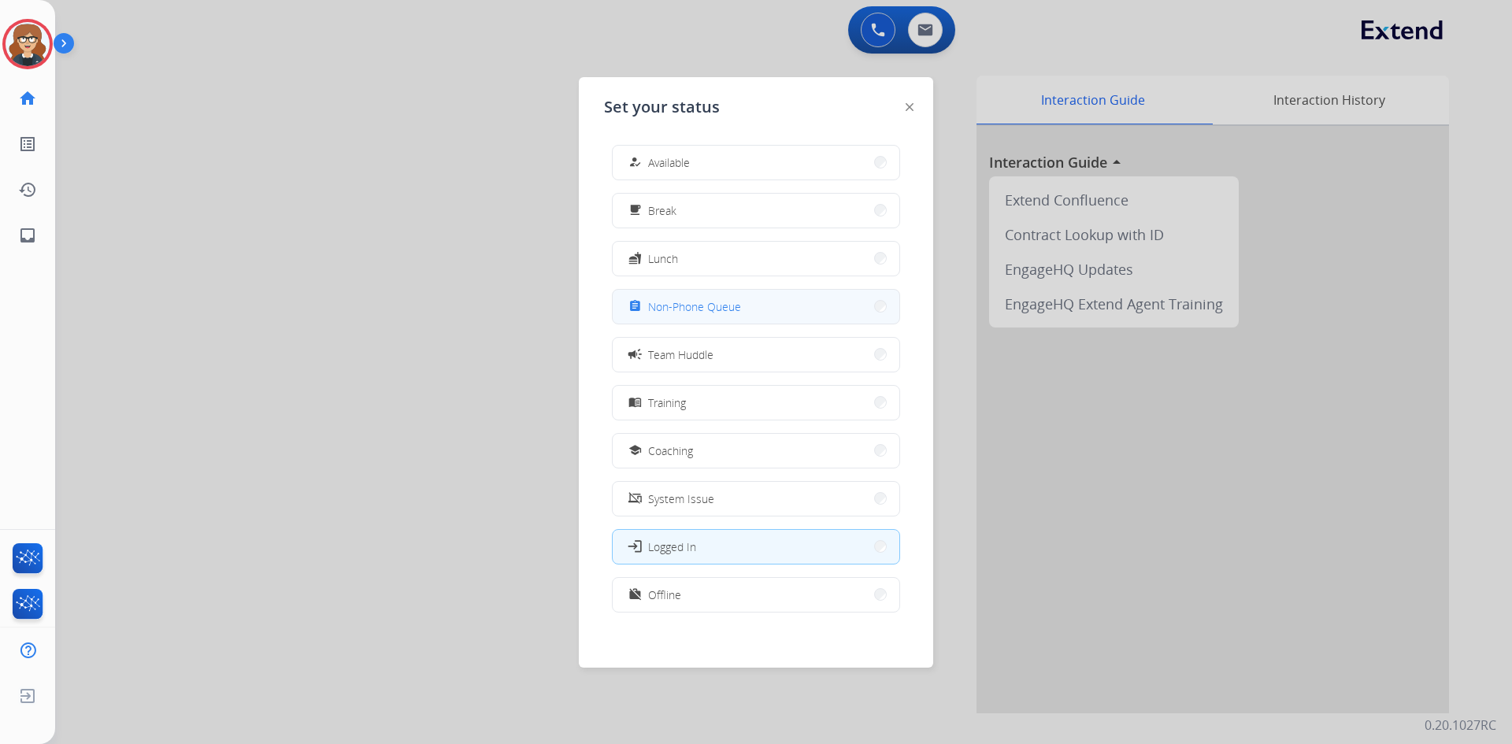 Image resolution: width=1512 pixels, height=744 pixels. I want to click on mat-icon: phonelink_off, so click(635, 499).